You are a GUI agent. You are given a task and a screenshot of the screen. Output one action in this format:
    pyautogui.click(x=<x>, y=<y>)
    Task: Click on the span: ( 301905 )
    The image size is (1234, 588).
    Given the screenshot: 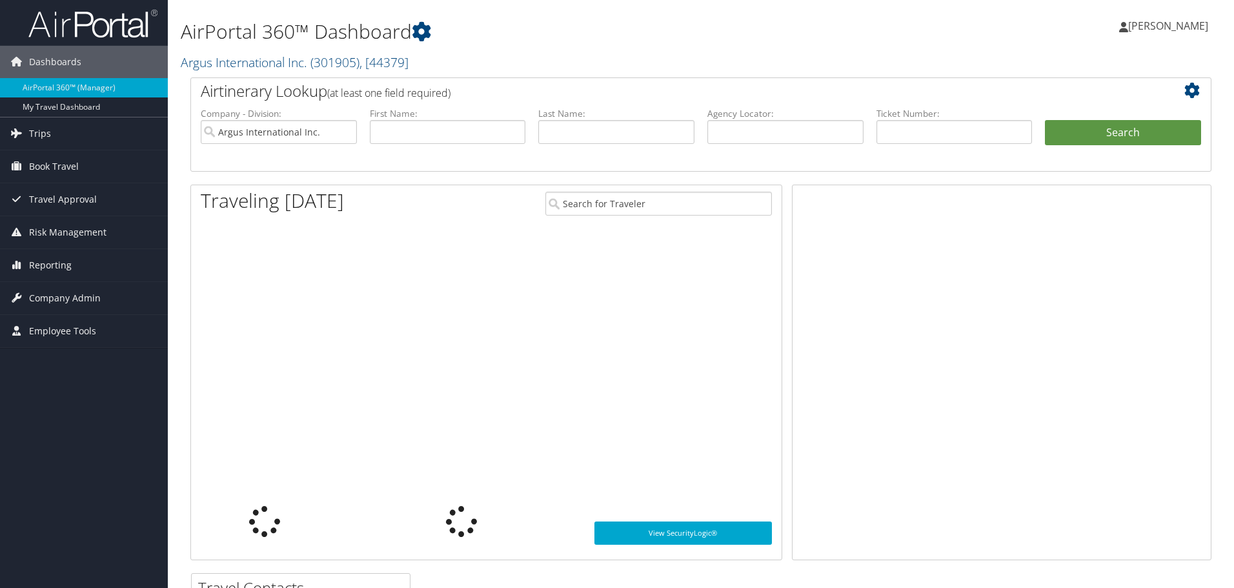 What is the action you would take?
    pyautogui.click(x=335, y=62)
    